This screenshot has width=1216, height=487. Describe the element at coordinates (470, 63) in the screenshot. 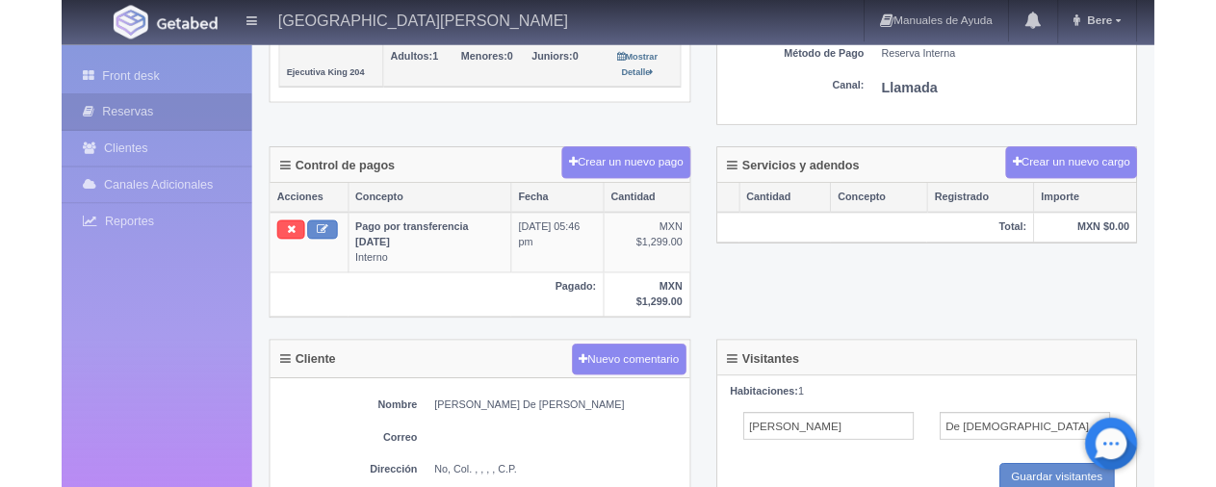

I see `strong: Menores:` at that location.